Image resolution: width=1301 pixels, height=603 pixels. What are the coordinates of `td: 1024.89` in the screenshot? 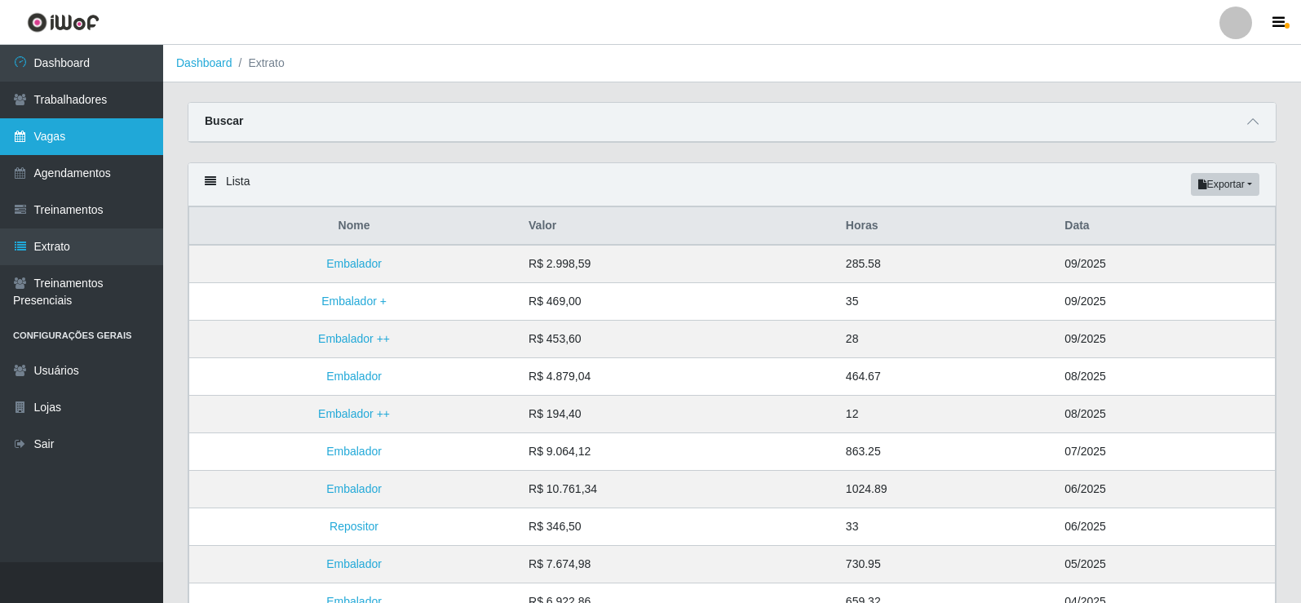 It's located at (945, 489).